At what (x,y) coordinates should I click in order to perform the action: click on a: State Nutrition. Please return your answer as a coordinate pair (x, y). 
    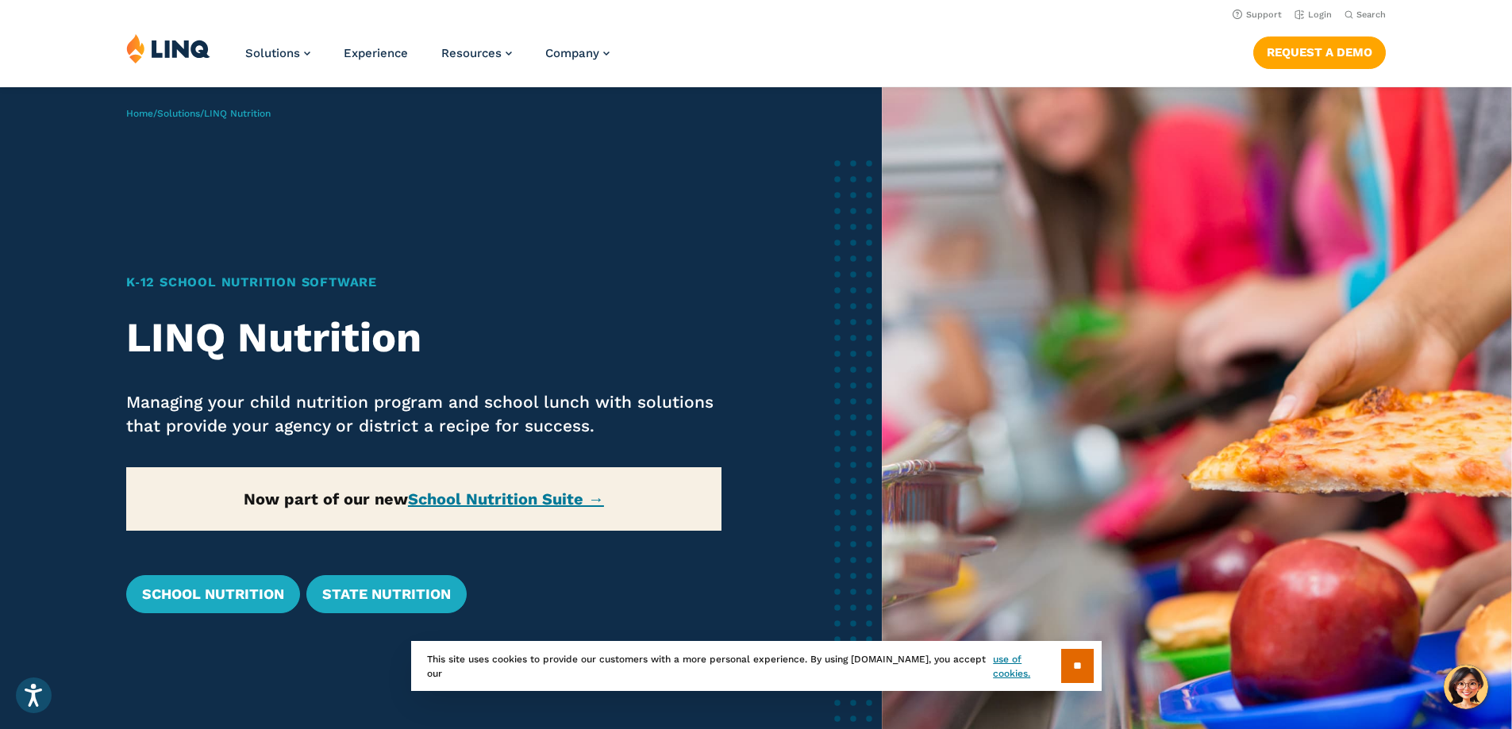
    Looking at the image, I should click on (387, 595).